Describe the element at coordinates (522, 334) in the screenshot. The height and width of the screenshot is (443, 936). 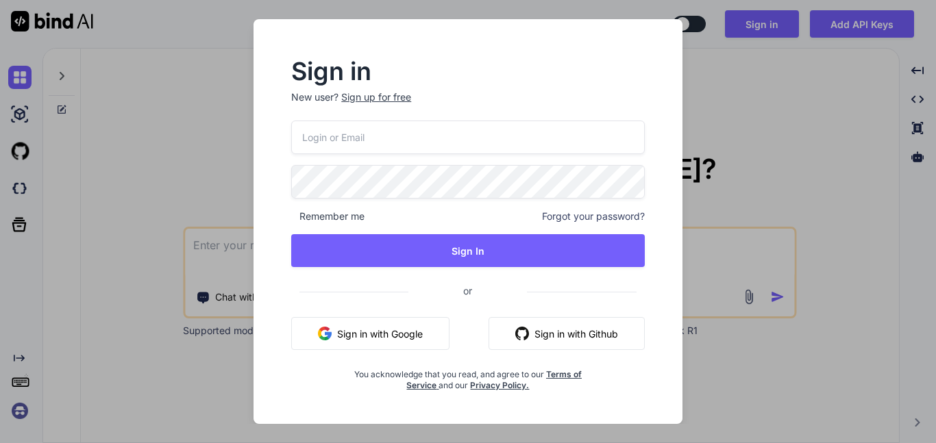
I see `img: github` at that location.